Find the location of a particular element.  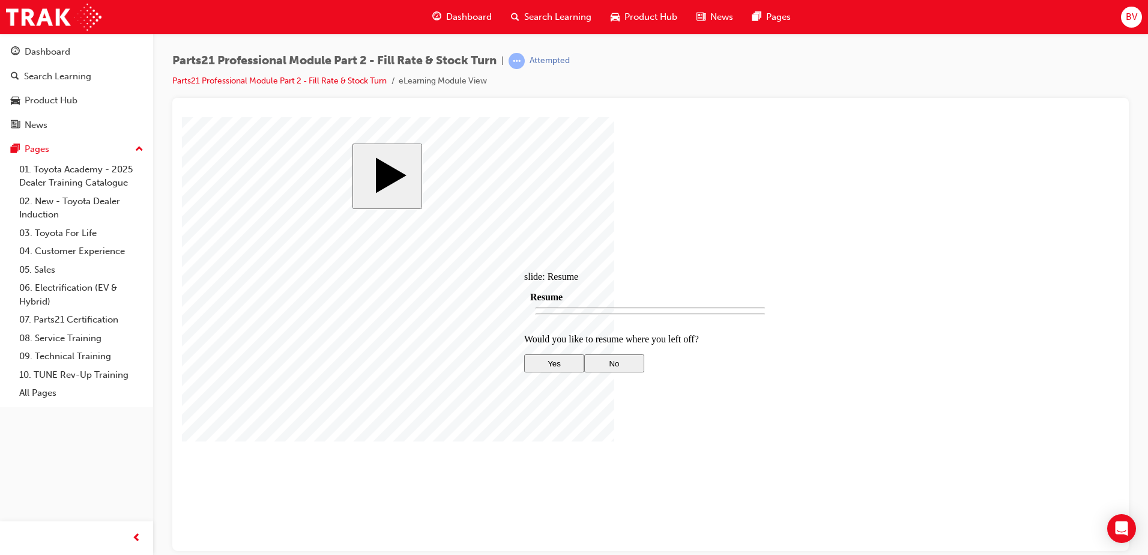

div: Open Intercom Messenger is located at coordinates (1122, 528).